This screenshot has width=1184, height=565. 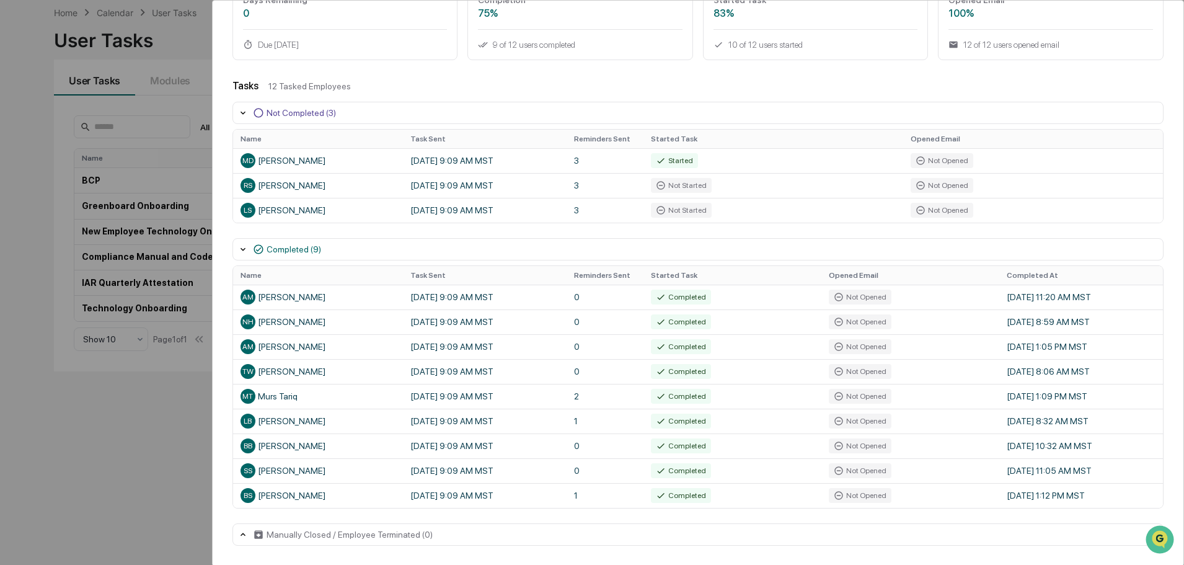 I want to click on div: 0, so click(x=345, y=13).